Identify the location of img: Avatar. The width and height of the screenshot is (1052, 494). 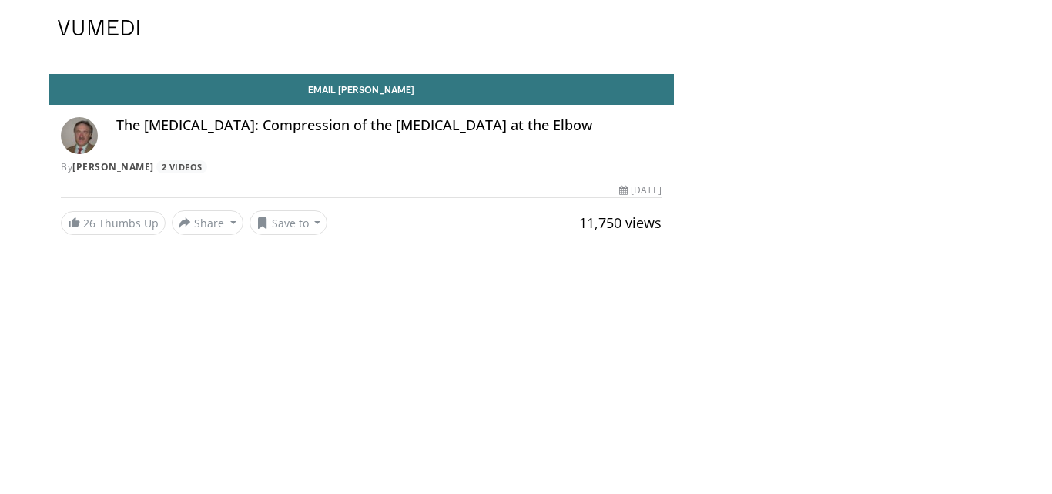
(79, 136).